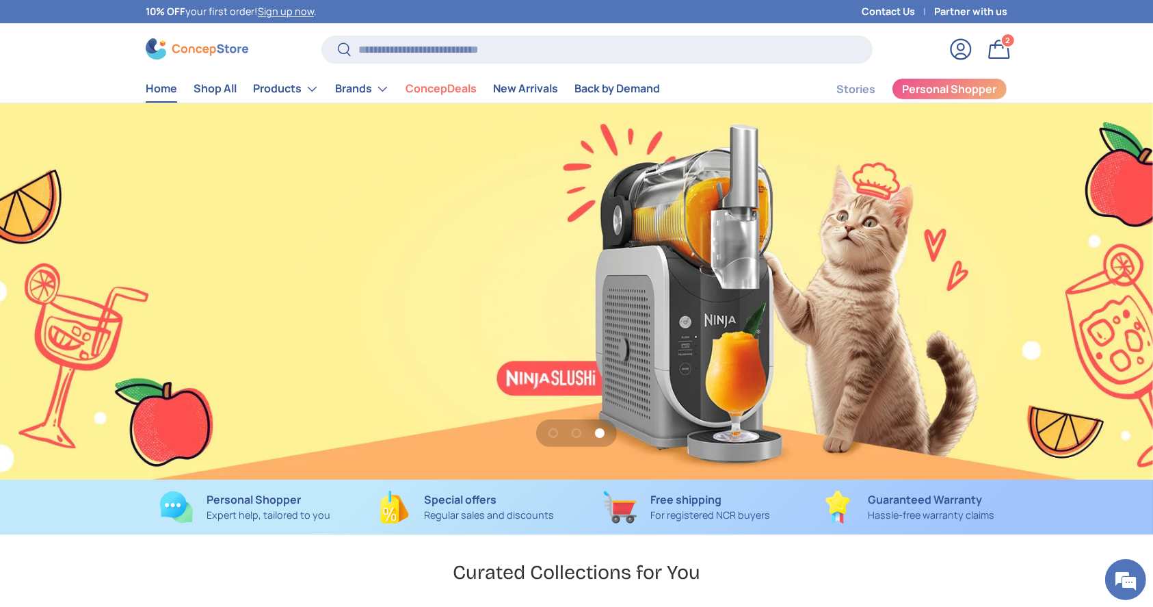 This screenshot has width=1153, height=607. I want to click on a: Partner with us, so click(971, 12).